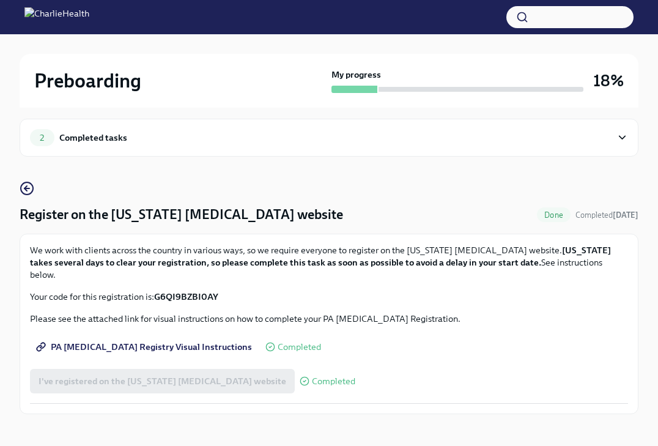 The height and width of the screenshot is (446, 658). I want to click on strong: G6QI9BZBI0AY, so click(186, 297).